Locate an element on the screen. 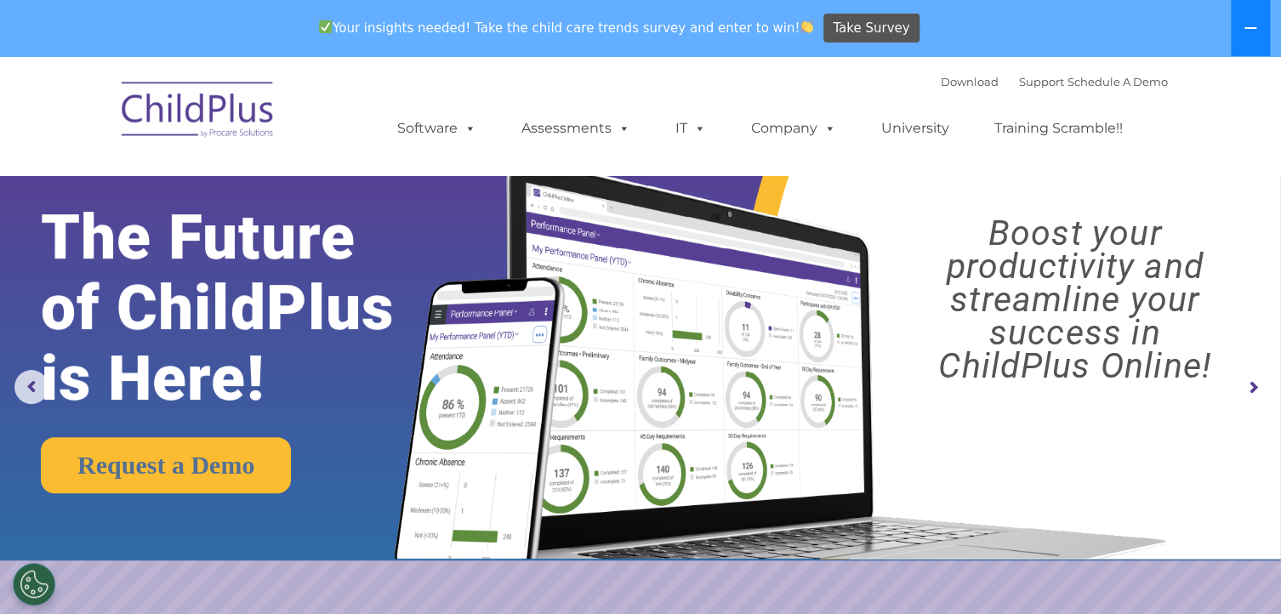 The width and height of the screenshot is (1281, 614). div: Chat Widget is located at coordinates (1143, 522).